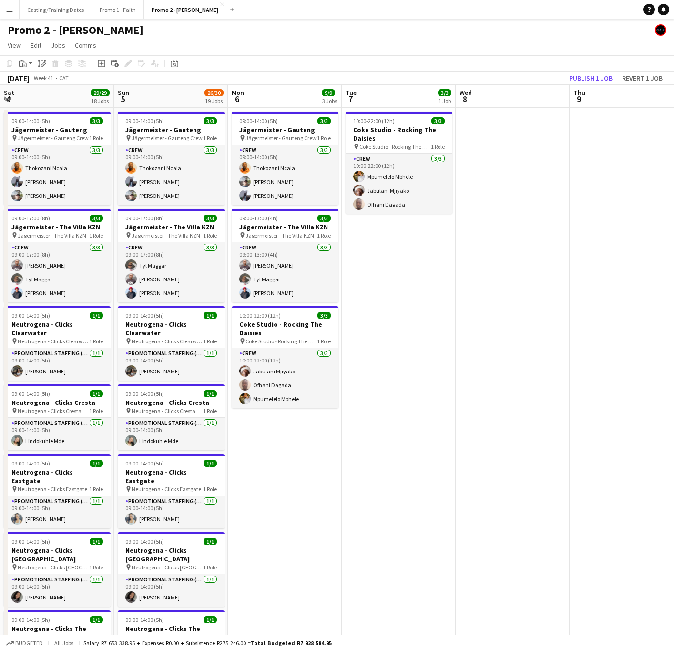 The image size is (674, 651). I want to click on app-job-card: 09:00-14:00 (5h)1/1Neutrogena - Clicks Clearwater Neutrogena - Clicks Clearwater1 RolePromotional..., so click(171, 343).